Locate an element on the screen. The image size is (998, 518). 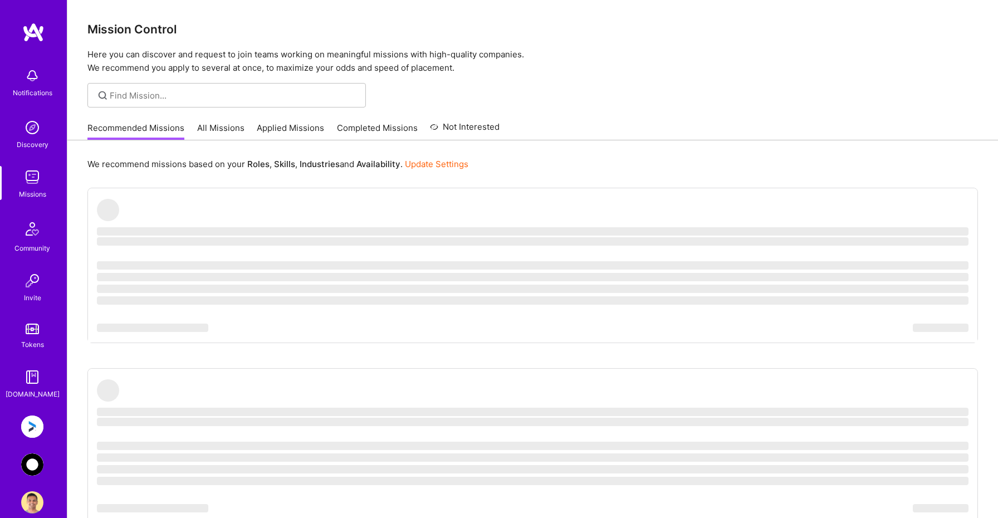
a: Not Interested is located at coordinates (464, 130).